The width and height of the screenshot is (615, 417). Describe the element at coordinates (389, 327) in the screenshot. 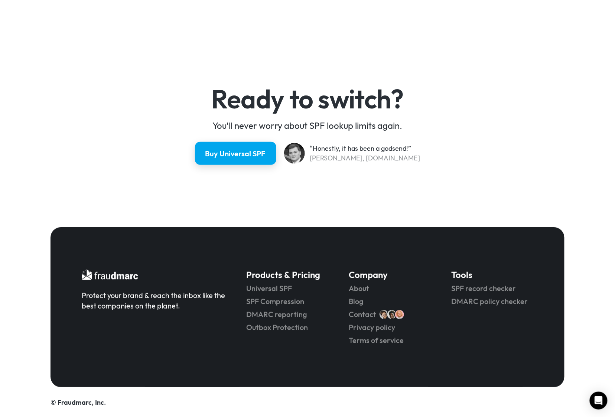

I see `a: Privacy policy` at that location.